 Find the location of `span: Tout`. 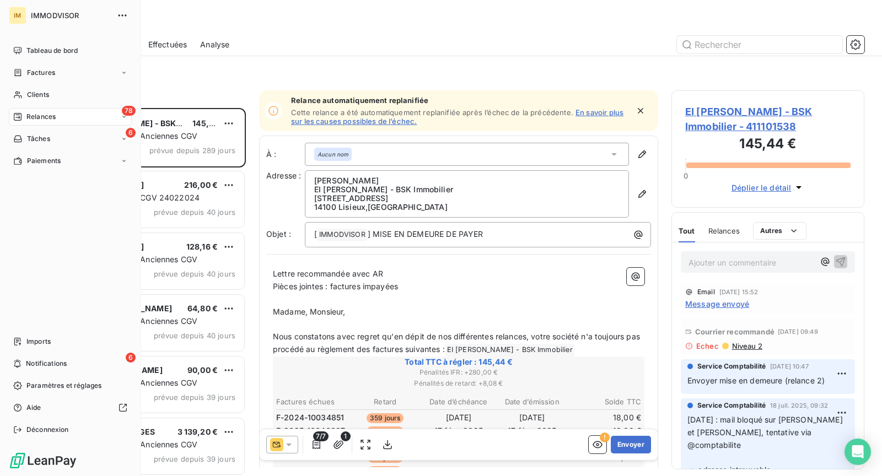

span: Tout is located at coordinates (687, 231).